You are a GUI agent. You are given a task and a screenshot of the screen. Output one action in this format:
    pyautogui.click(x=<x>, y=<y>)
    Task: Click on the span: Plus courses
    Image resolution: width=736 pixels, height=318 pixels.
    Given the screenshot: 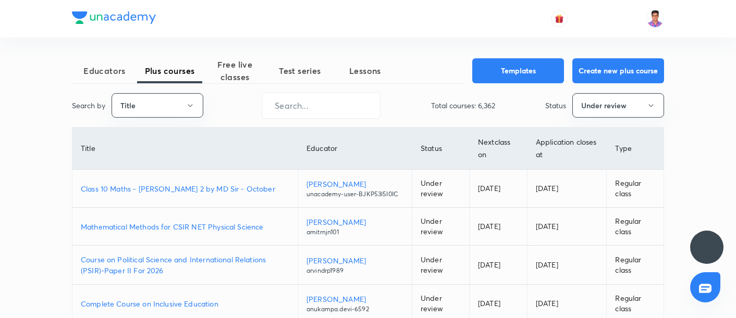 What is the action you would take?
    pyautogui.click(x=169, y=71)
    